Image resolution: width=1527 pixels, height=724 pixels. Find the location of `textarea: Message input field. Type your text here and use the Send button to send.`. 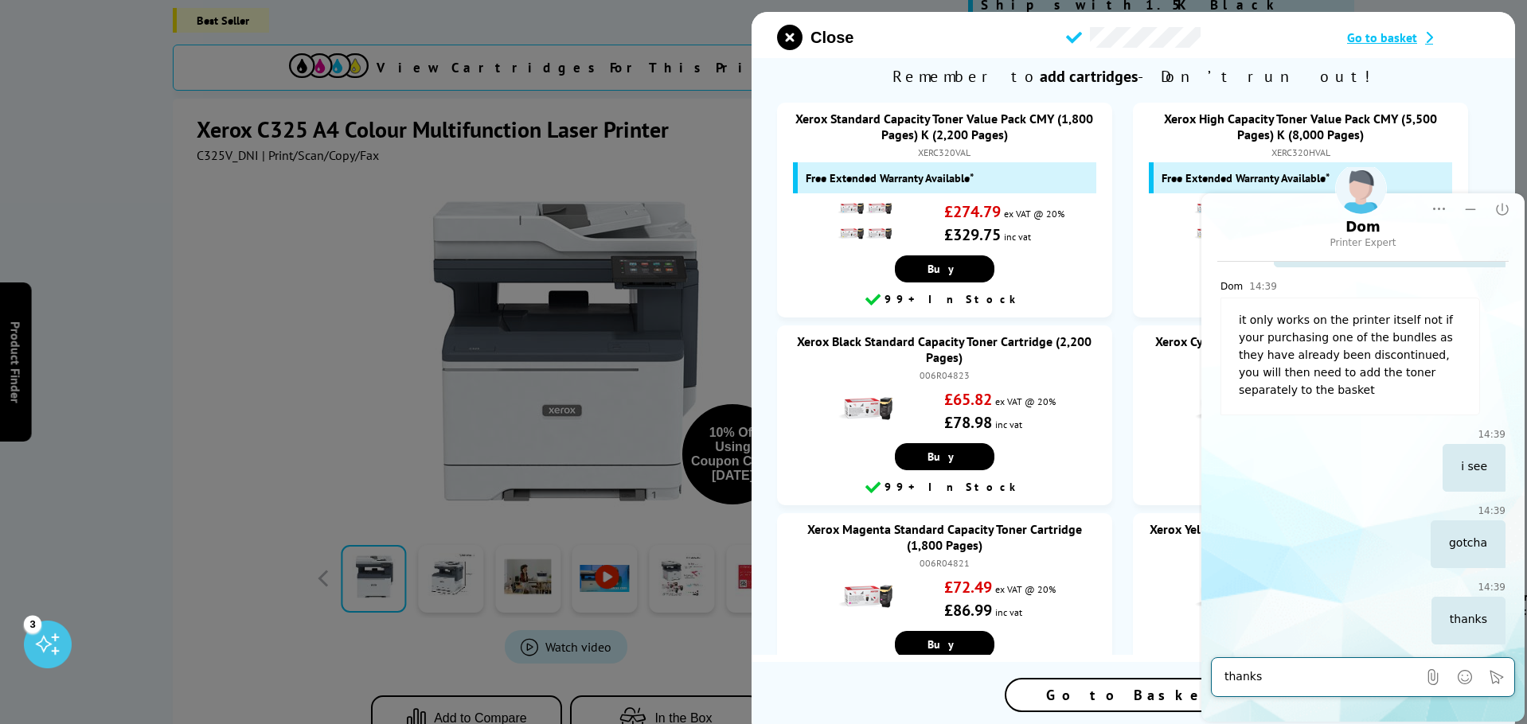

textarea: Message input field. Type your text here and use the Send button to send. is located at coordinates (122, 510).